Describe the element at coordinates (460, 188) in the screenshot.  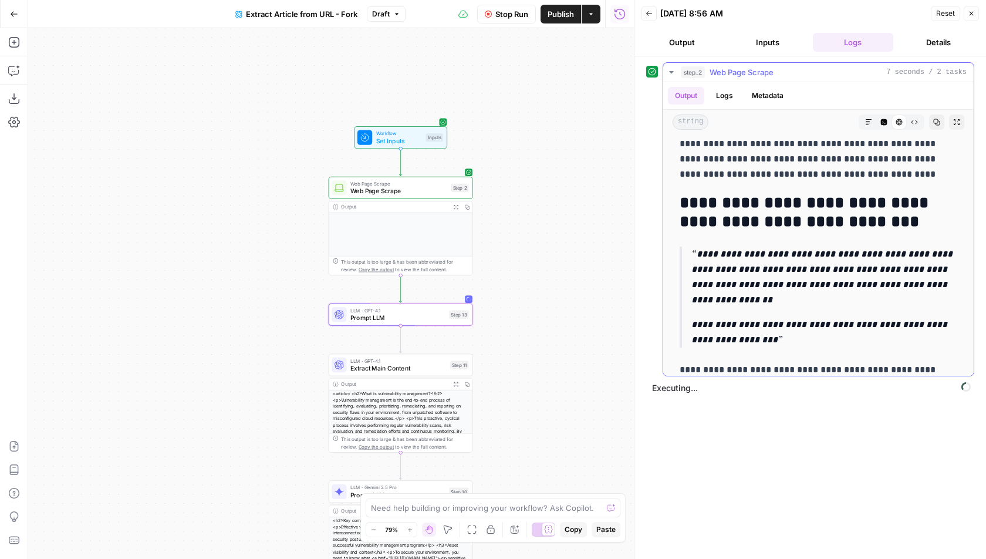
I see `div: Step 2` at that location.